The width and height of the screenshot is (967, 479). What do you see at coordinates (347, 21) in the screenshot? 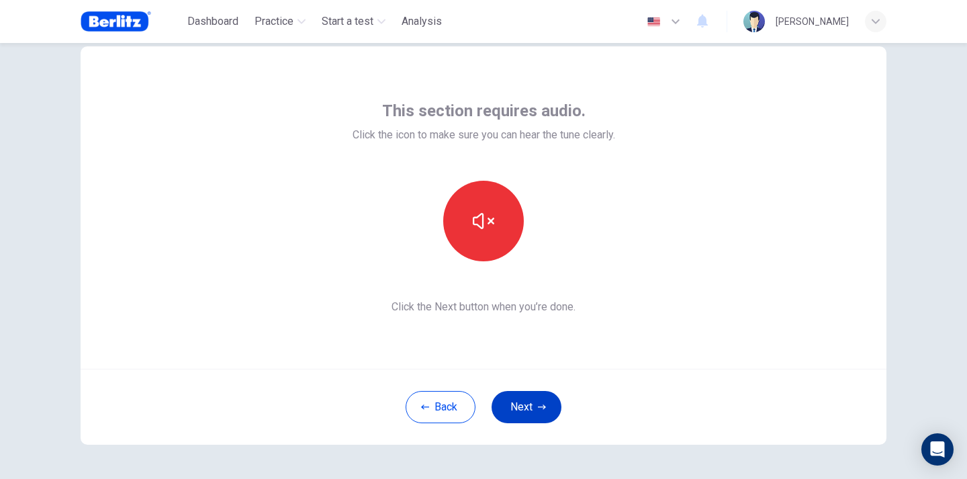
I see `span: Start a test` at bounding box center [347, 21].